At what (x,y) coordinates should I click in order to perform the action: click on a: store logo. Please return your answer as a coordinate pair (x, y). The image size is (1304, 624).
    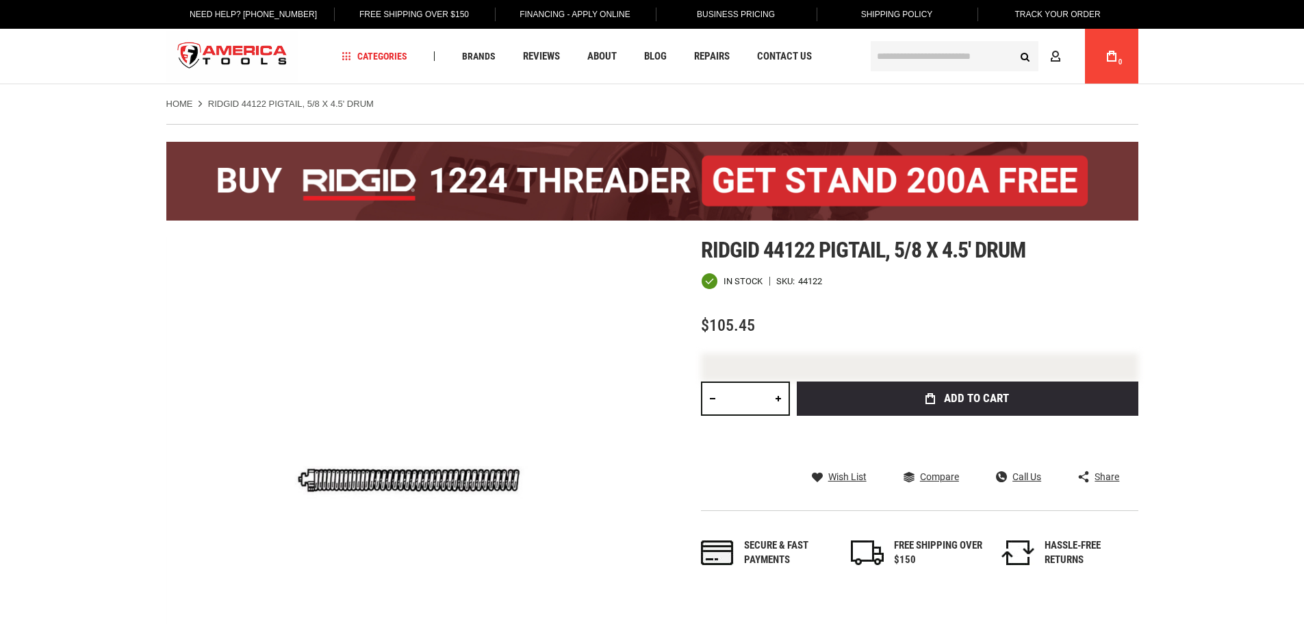
    Looking at the image, I should click on (233, 56).